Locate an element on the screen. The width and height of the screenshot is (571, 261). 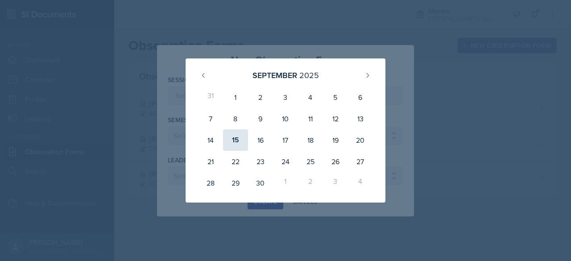
div: 2025 is located at coordinates (309, 75).